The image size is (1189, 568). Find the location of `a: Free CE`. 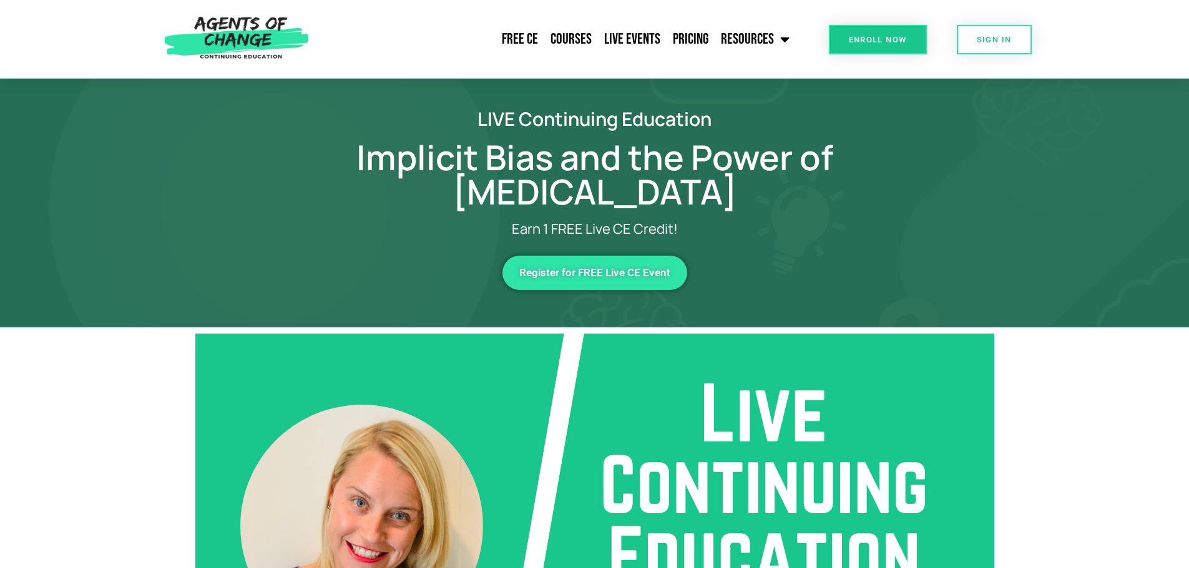

a: Free CE is located at coordinates (520, 39).